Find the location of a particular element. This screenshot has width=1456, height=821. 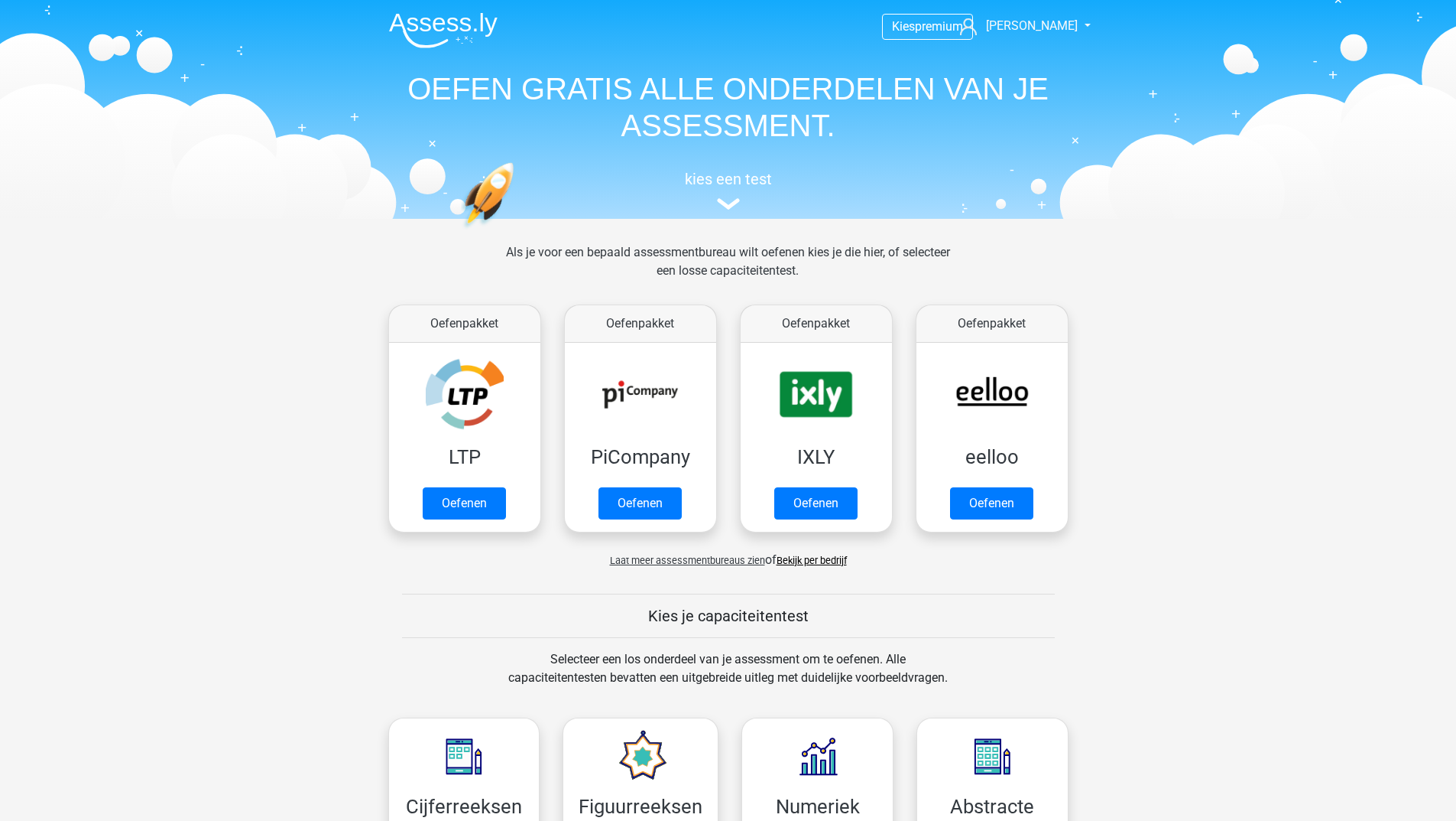

div: Selecteer een los onderdeel van je assessment om te oefenen. Alle capaciteitentesten bevatten een... is located at coordinates (728, 678).